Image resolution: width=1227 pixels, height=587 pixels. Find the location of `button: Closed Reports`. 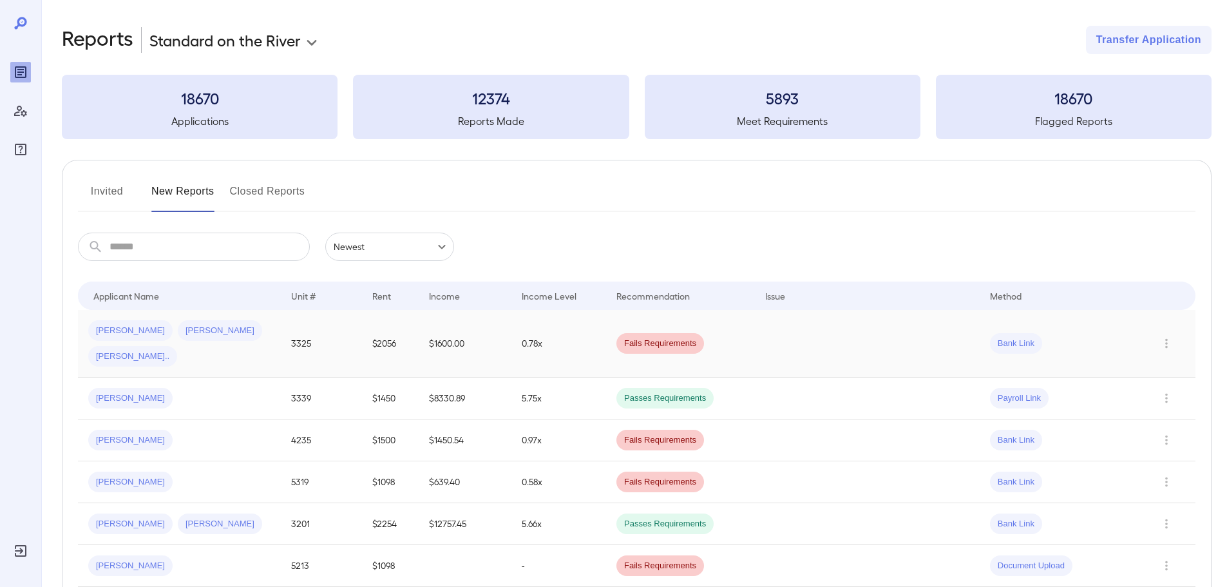

button: Closed Reports is located at coordinates (267, 196).